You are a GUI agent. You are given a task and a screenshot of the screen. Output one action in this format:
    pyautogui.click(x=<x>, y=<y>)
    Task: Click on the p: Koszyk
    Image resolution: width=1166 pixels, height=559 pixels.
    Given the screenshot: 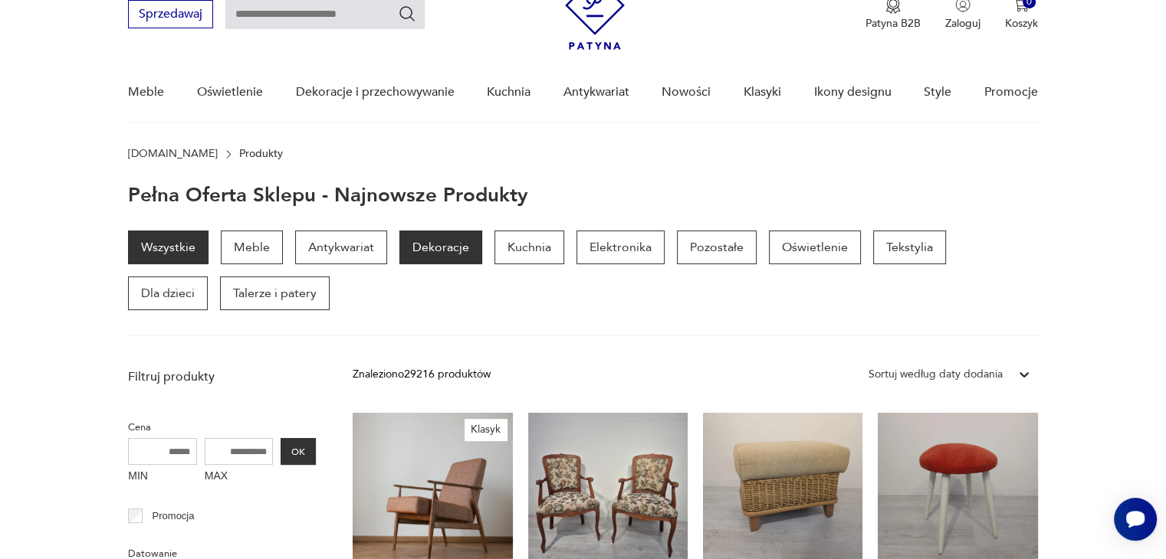 What is the action you would take?
    pyautogui.click(x=1021, y=23)
    